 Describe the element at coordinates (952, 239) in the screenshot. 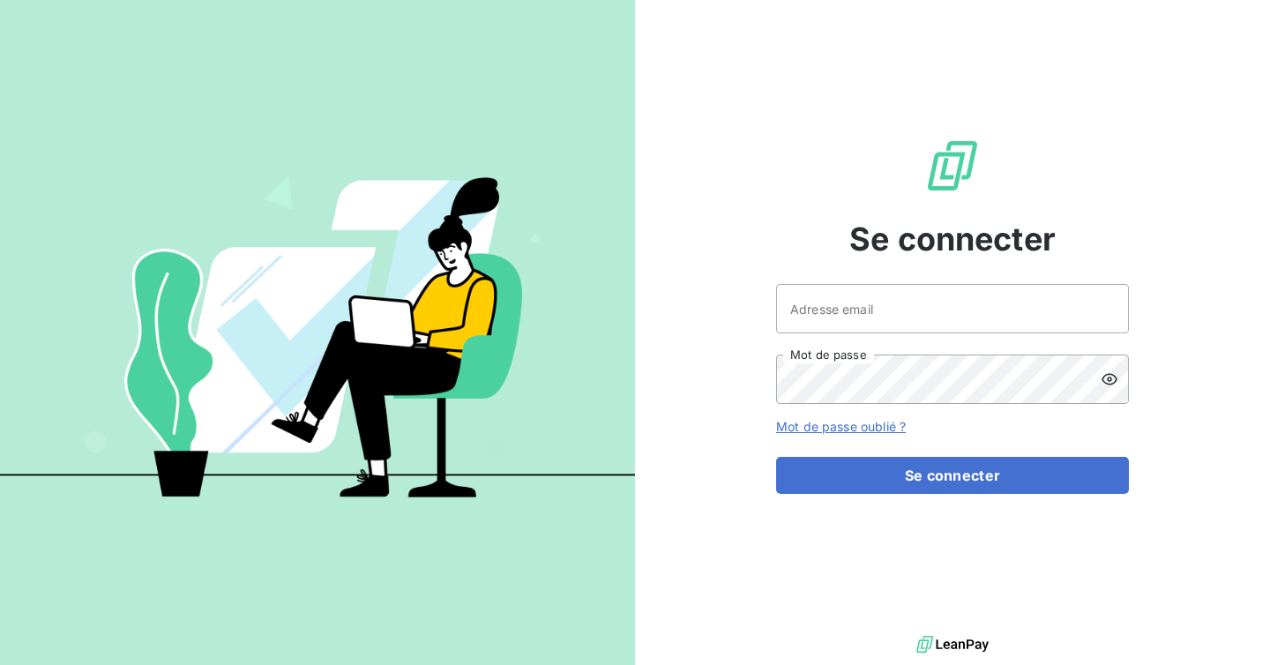

I see `span: Se connecter` at that location.